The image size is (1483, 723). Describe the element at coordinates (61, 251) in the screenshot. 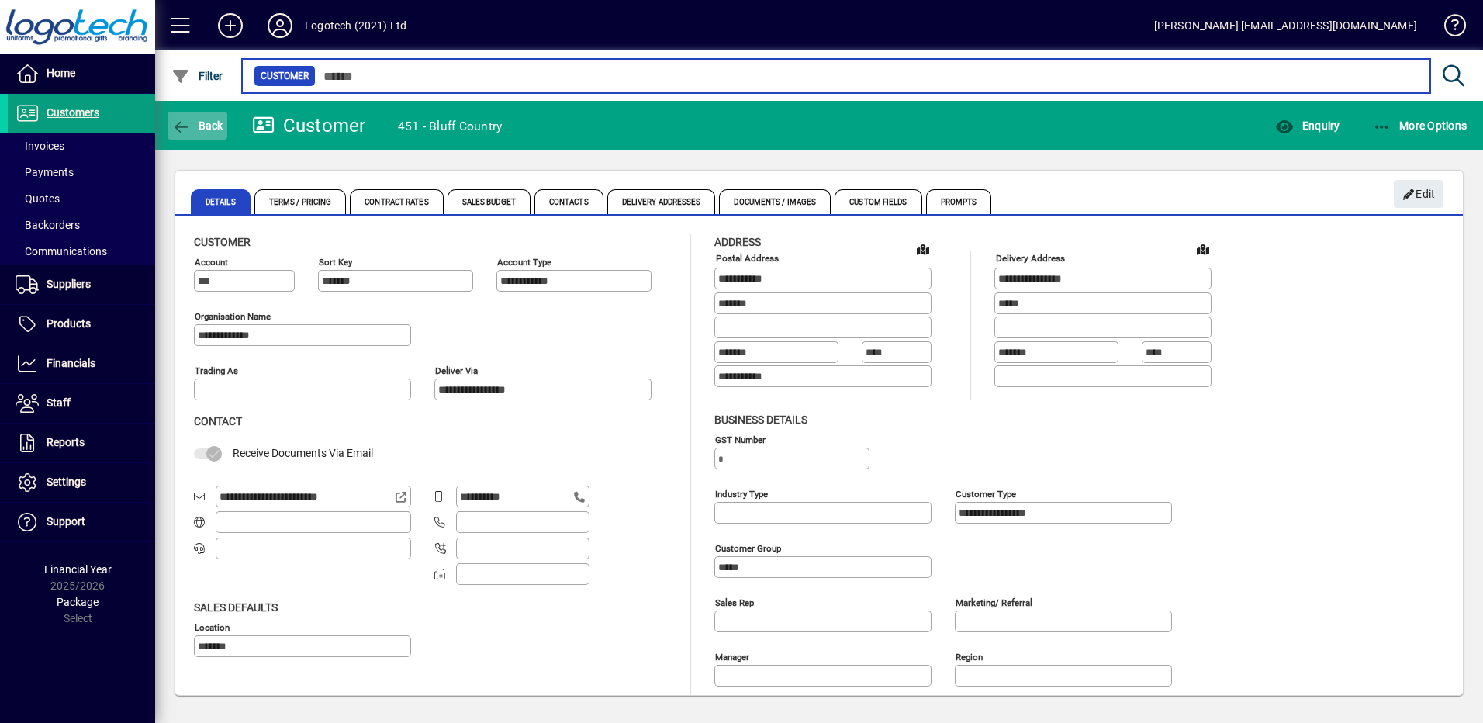

I see `span: Communications` at that location.